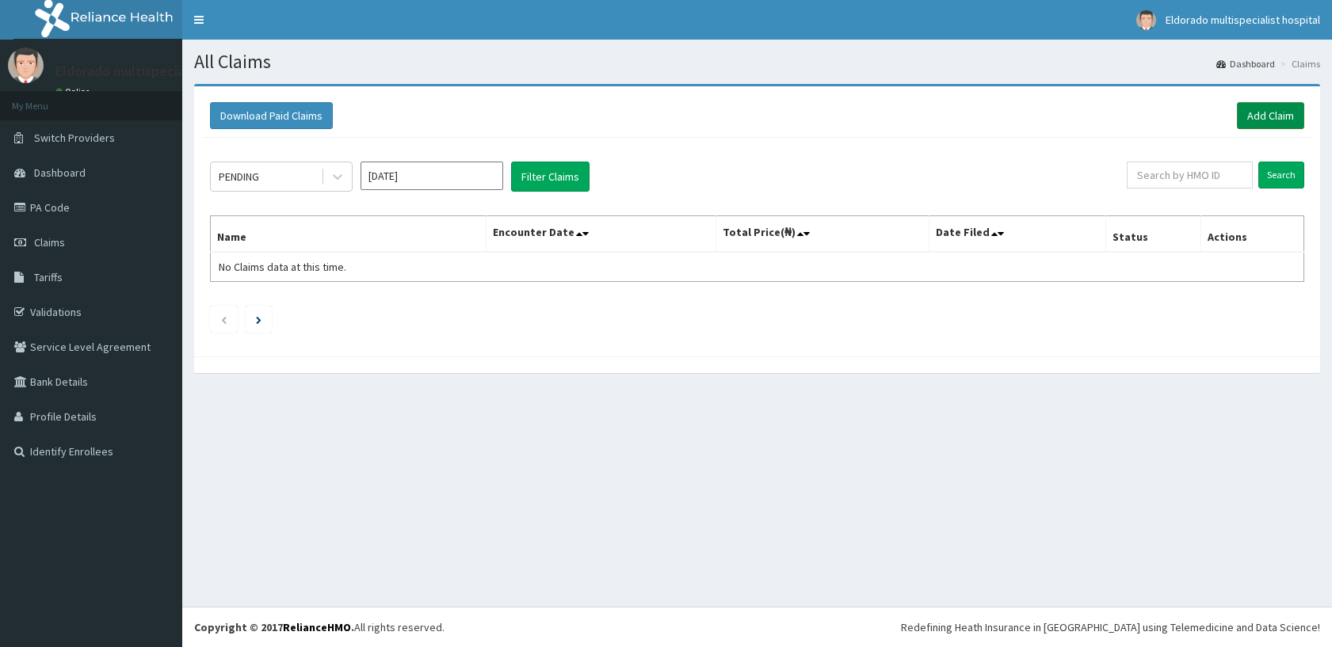  I want to click on a: Add Claim, so click(1270, 116).